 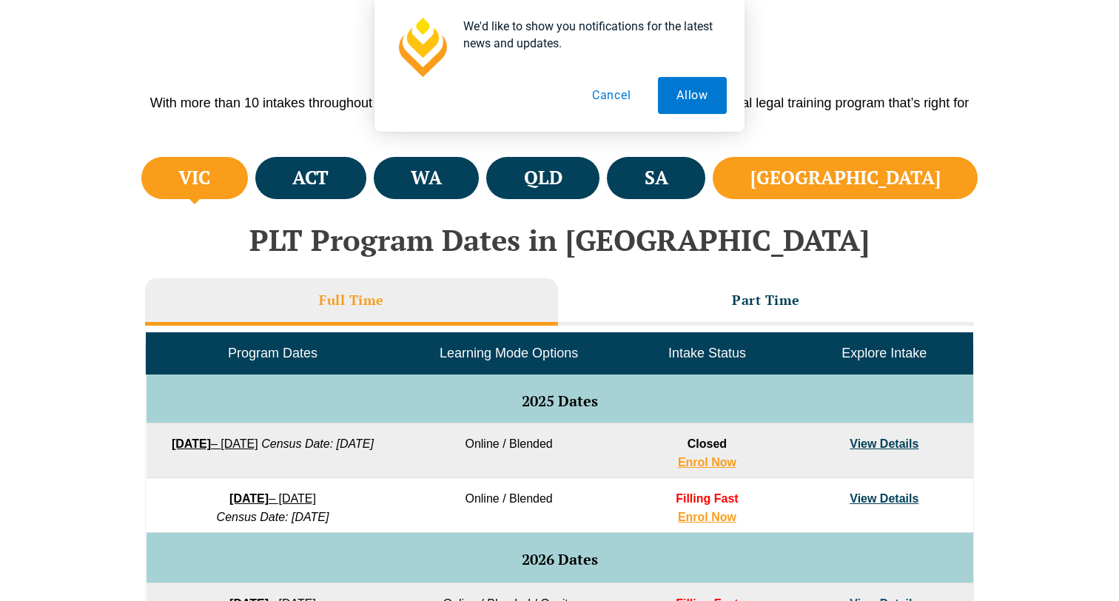 I want to click on button: Cancel, so click(x=611, y=95).